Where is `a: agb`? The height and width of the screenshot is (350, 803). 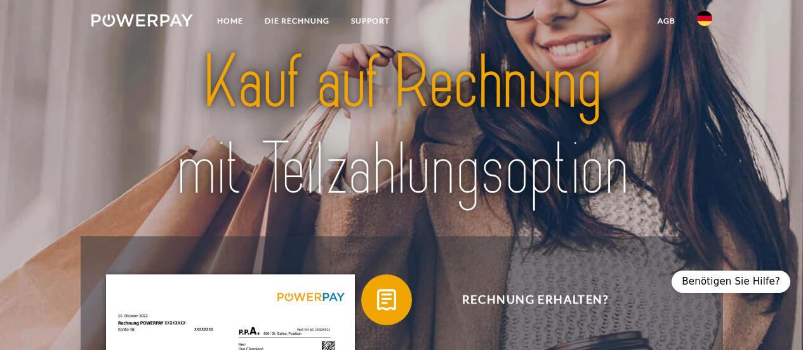
a: agb is located at coordinates (666, 21).